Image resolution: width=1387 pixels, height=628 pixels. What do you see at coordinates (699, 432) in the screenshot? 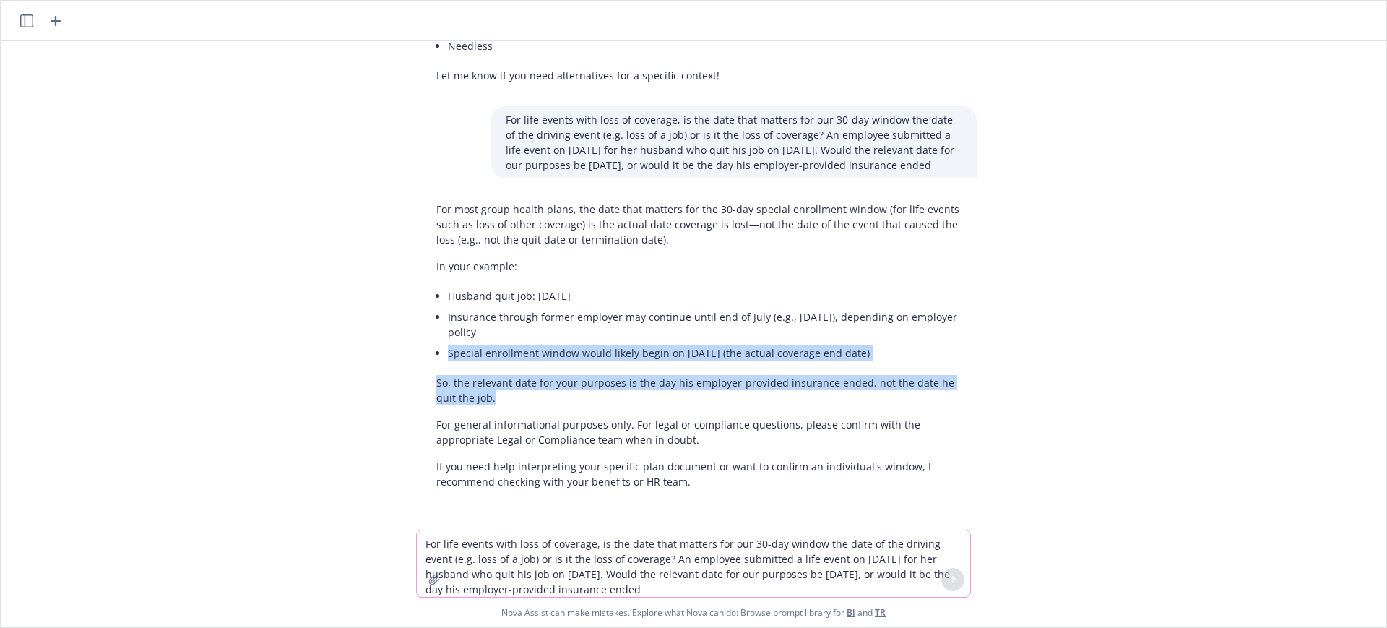
I see `p: For general informational purposes only. For legal or compliance questions, please confirm with t...` at bounding box center [699, 432].